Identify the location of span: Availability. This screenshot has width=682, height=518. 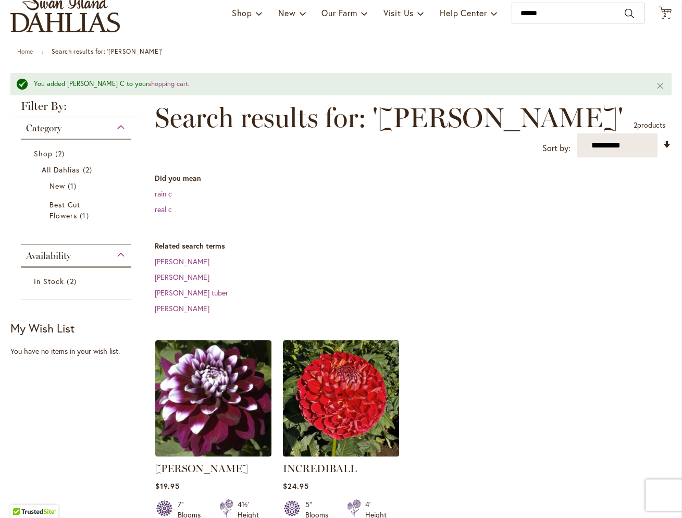
(48, 256).